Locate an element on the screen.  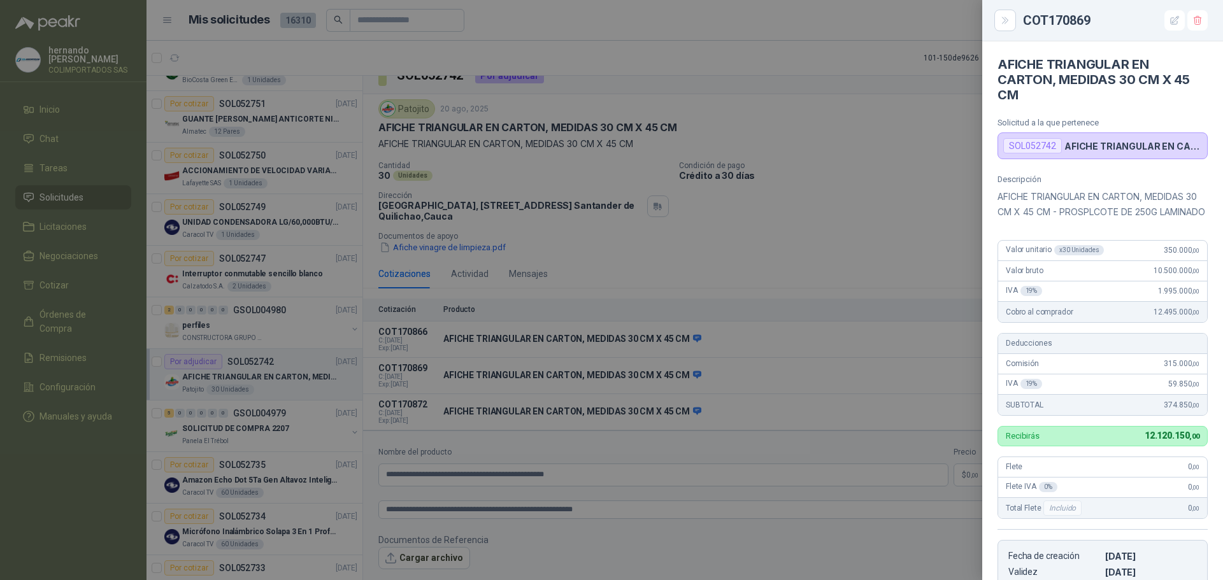
span: Cobro al comprador is located at coordinates (1039, 312).